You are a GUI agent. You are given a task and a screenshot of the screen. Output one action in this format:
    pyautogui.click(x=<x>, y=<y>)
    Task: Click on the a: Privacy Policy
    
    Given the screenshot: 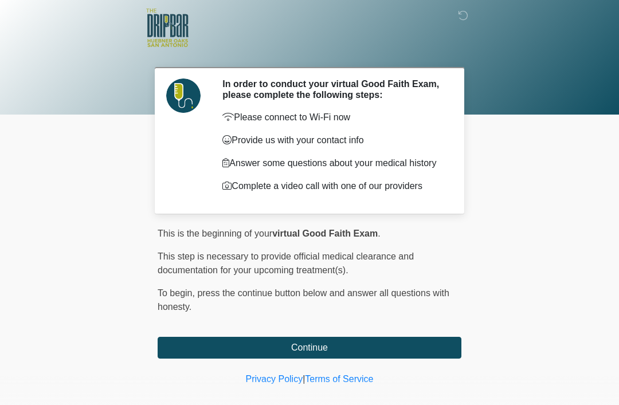 What is the action you would take?
    pyautogui.click(x=274, y=379)
    